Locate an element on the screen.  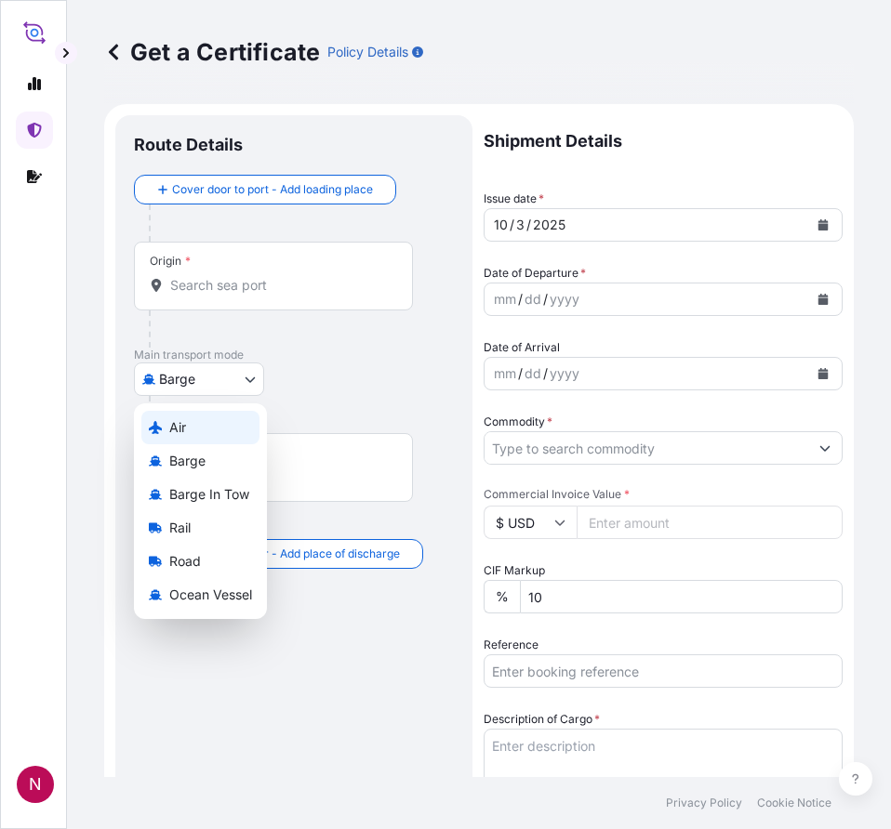
span: Road is located at coordinates (185, 561).